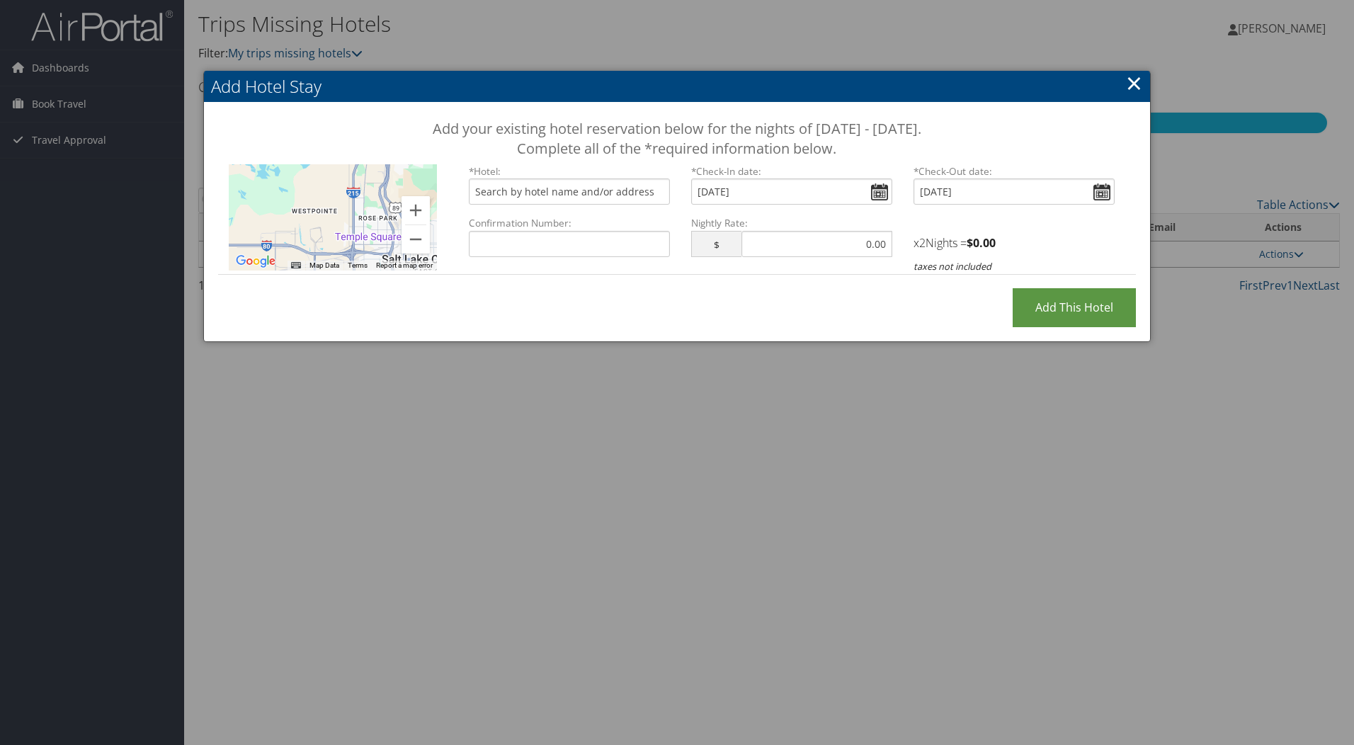 The height and width of the screenshot is (745, 1354). What do you see at coordinates (416, 210) in the screenshot?
I see `button: Zoom in` at bounding box center [416, 210].